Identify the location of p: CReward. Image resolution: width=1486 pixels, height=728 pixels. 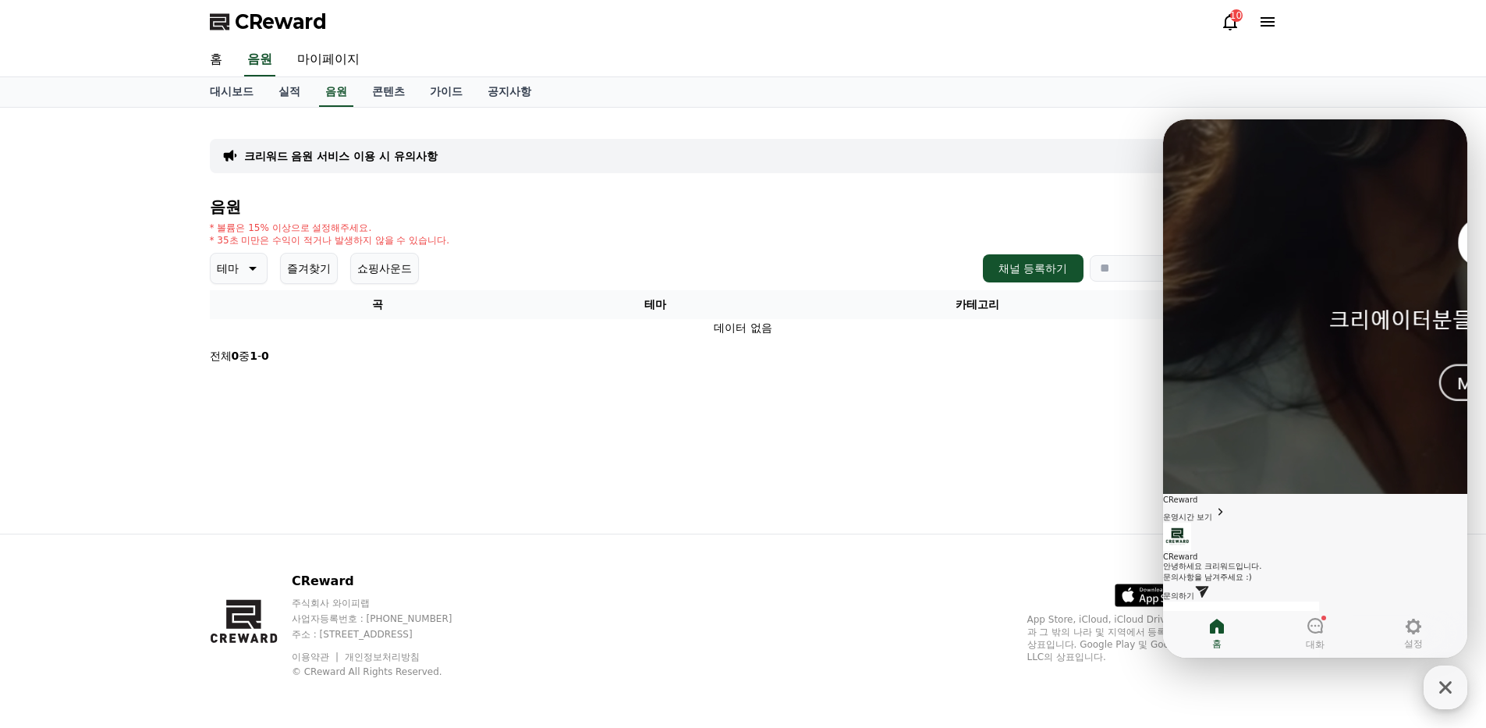
(387, 581).